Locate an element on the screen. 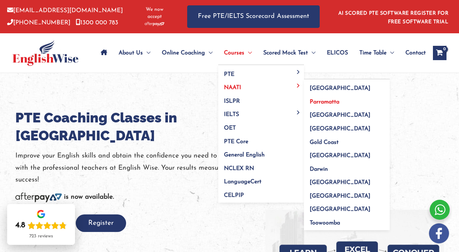 This screenshot has width=459, height=252. div: 723 reviews is located at coordinates (41, 236).